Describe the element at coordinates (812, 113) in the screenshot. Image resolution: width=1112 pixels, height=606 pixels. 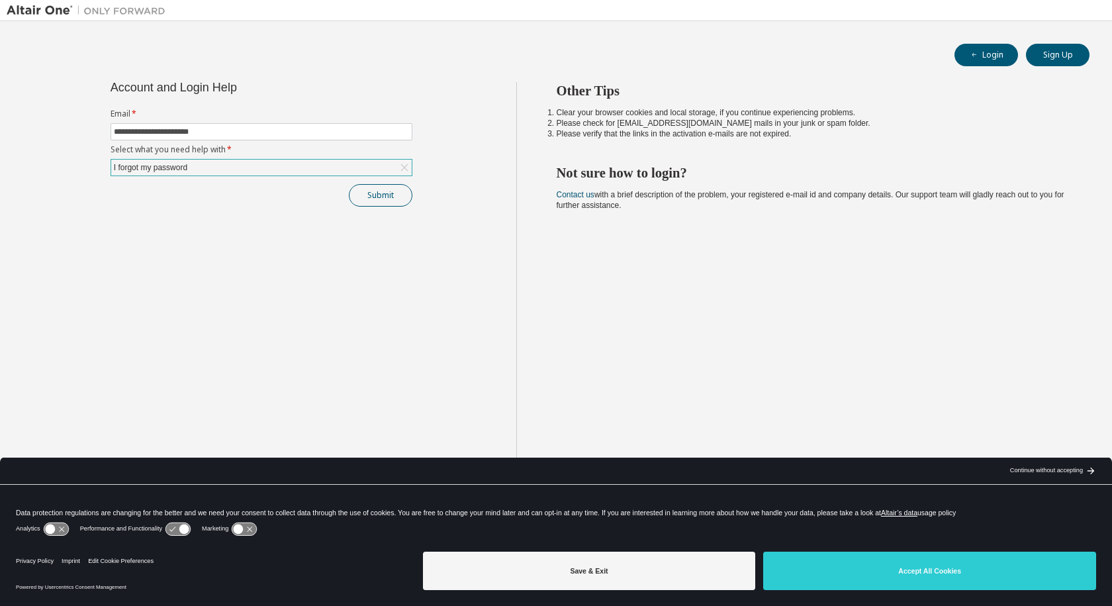
I see `li: Clear your browser cookies and local storage, if you continue experiencing problems.` at that location.